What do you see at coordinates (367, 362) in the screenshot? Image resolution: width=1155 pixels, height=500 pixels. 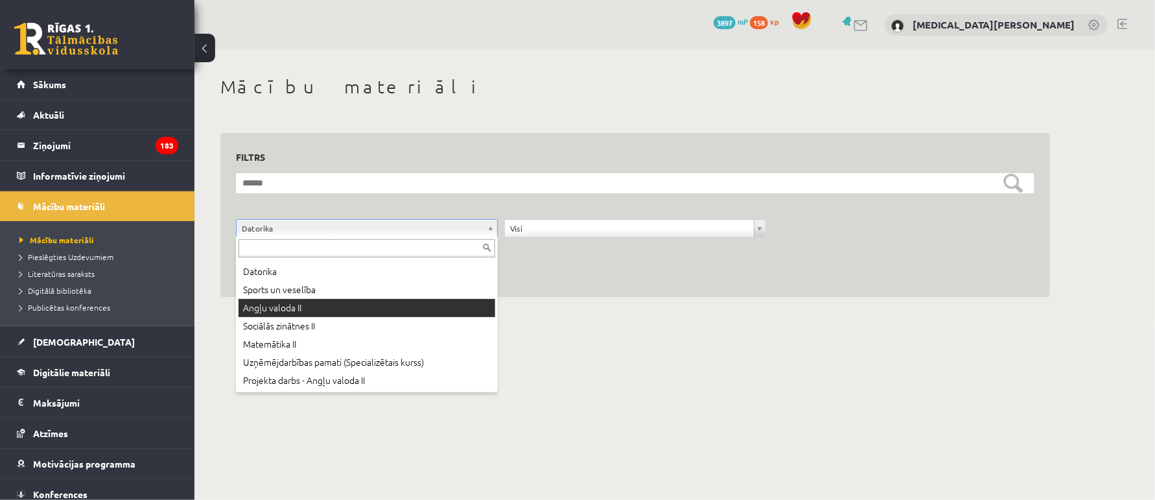 I see `div: Uzņēmējdarbības pamati (Specializētais kurss)` at bounding box center [367, 362].